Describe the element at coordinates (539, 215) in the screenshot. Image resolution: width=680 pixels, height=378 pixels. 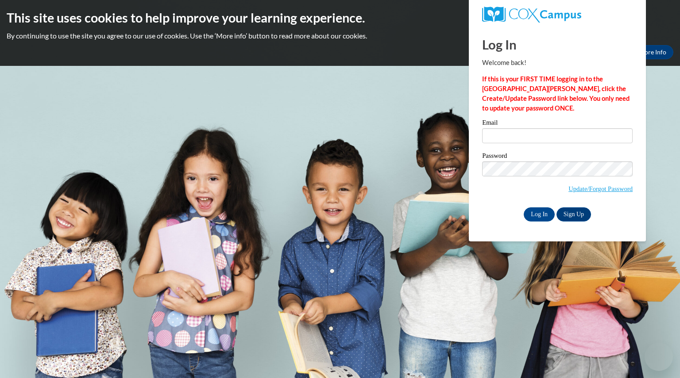
I see `input: Log In` at that location.